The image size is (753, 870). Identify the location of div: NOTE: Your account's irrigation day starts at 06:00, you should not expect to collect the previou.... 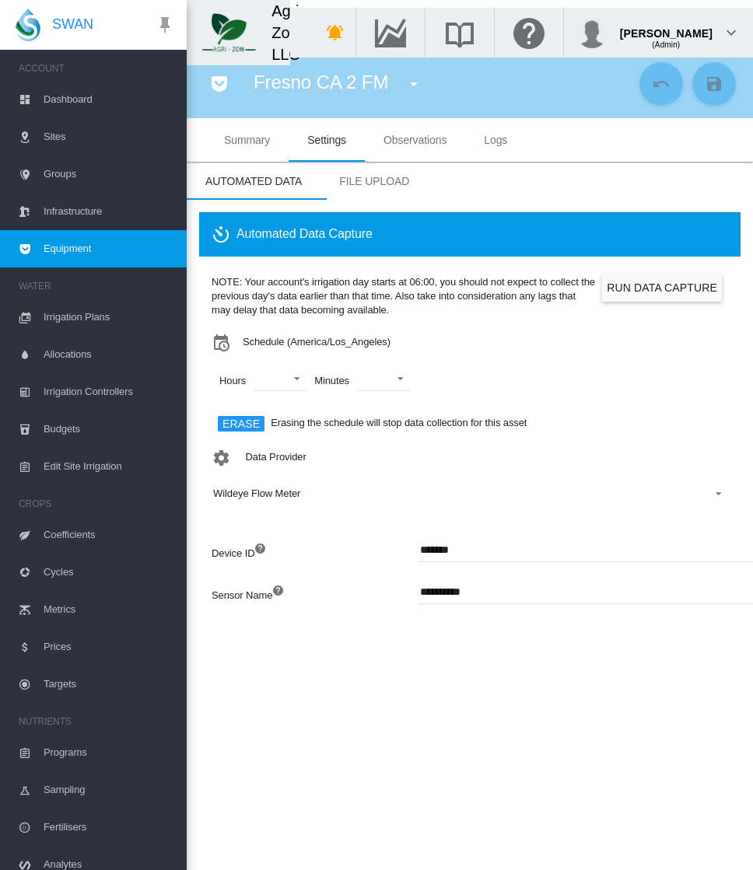
(404, 296).